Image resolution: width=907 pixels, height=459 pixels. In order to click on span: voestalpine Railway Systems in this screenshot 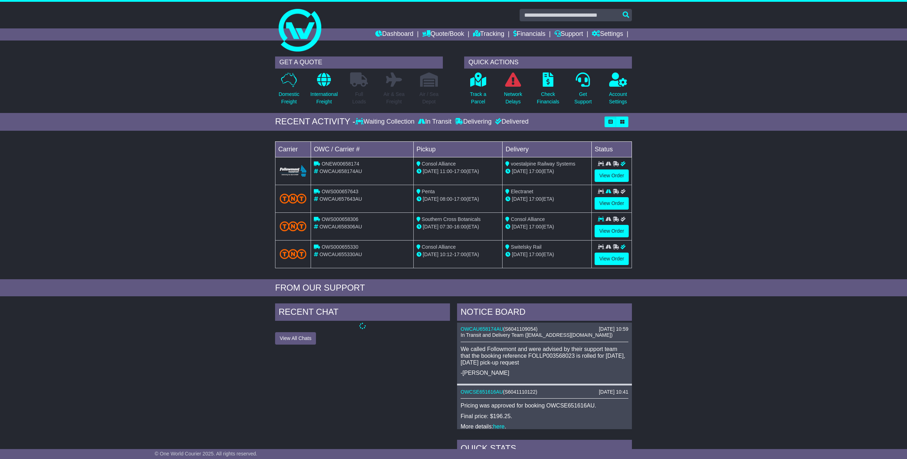, I will do `click(543, 164)`.